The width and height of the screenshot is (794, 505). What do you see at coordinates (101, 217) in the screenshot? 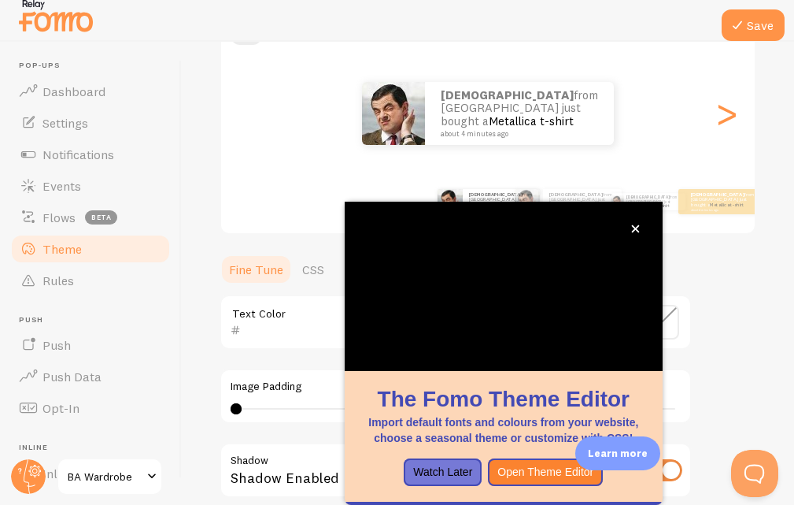
I see `span: beta` at bounding box center [101, 217].